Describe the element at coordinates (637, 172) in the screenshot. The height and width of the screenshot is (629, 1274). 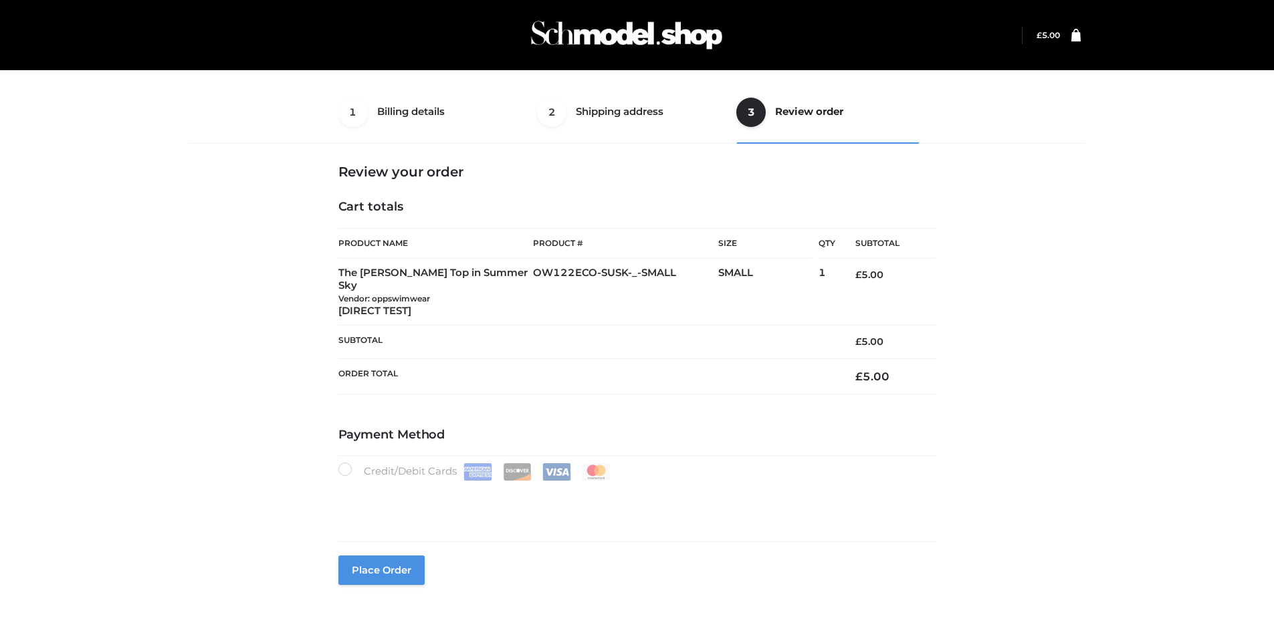
I see `h3: Review your order` at that location.